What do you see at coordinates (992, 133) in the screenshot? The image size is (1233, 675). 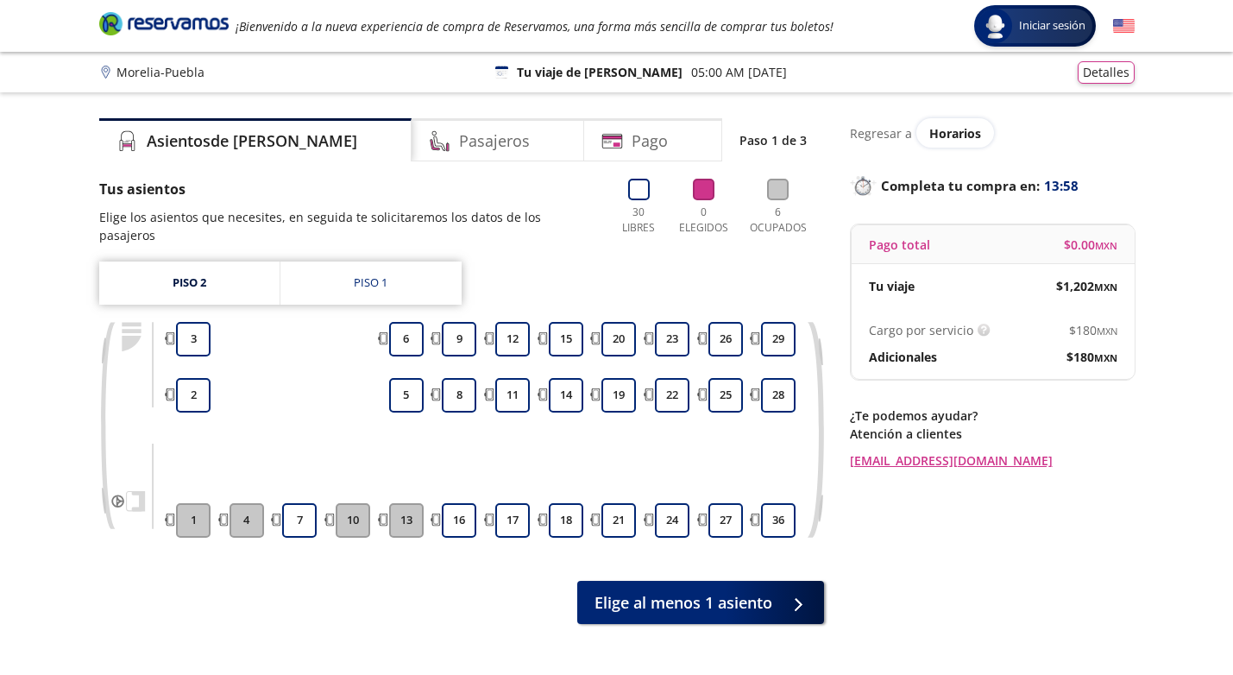 I see `div: Regresar a ver horarios` at bounding box center [992, 133].